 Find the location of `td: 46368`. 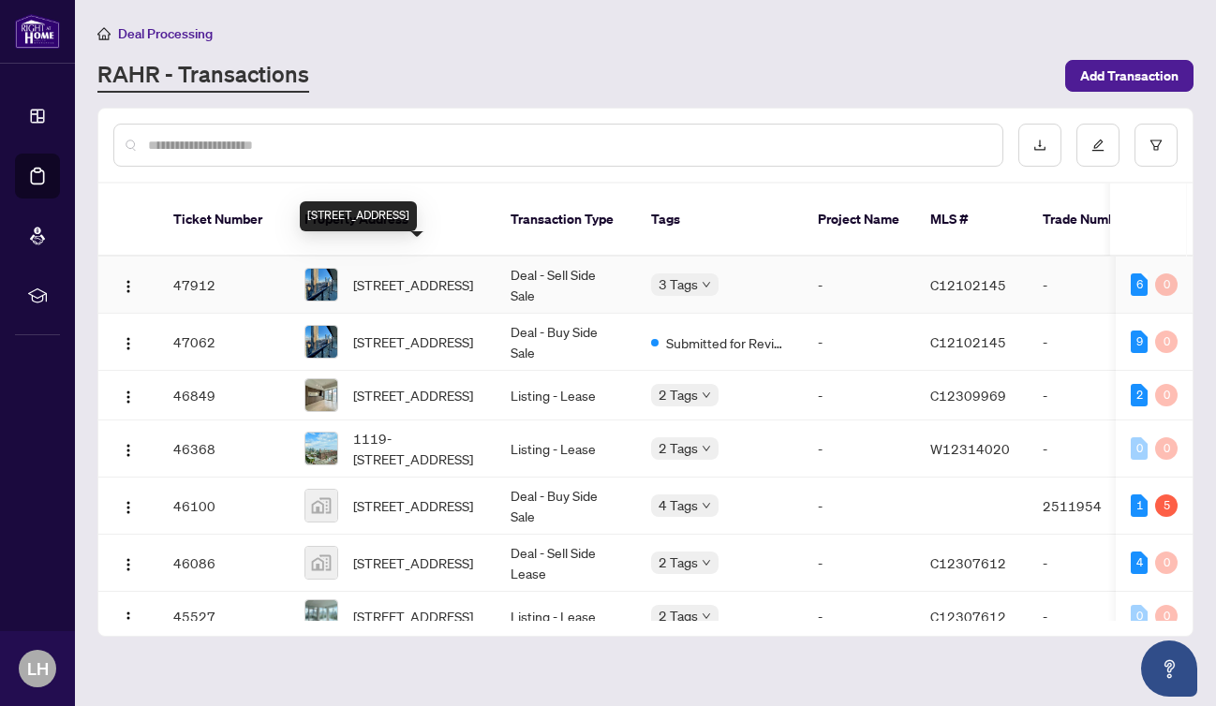

td: 46368 is located at coordinates (224, 449).